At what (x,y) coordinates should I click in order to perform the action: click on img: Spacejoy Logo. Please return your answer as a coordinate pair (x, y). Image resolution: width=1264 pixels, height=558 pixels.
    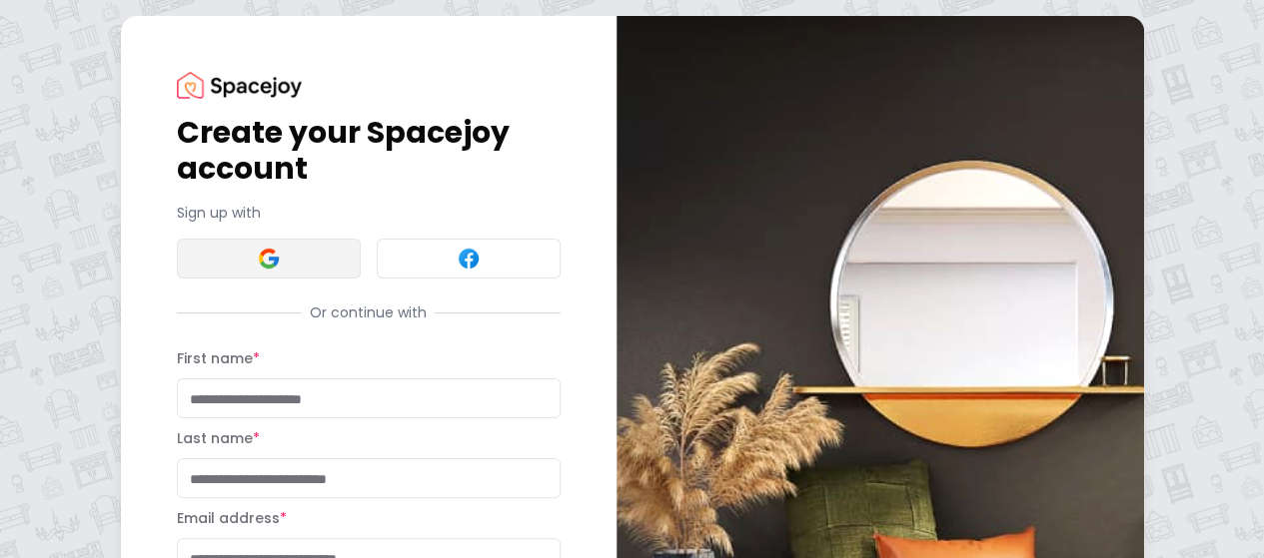
    Looking at the image, I should click on (239, 85).